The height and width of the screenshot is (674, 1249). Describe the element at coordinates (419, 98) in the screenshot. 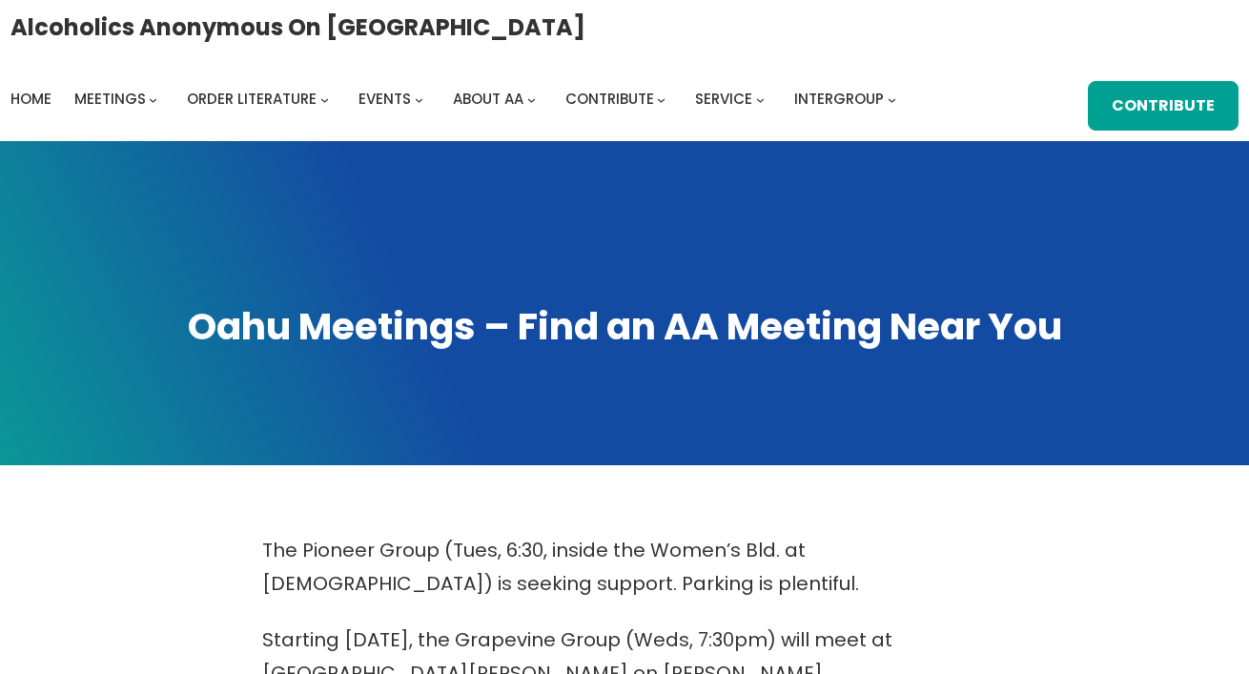

I see `button: Events submenu` at that location.